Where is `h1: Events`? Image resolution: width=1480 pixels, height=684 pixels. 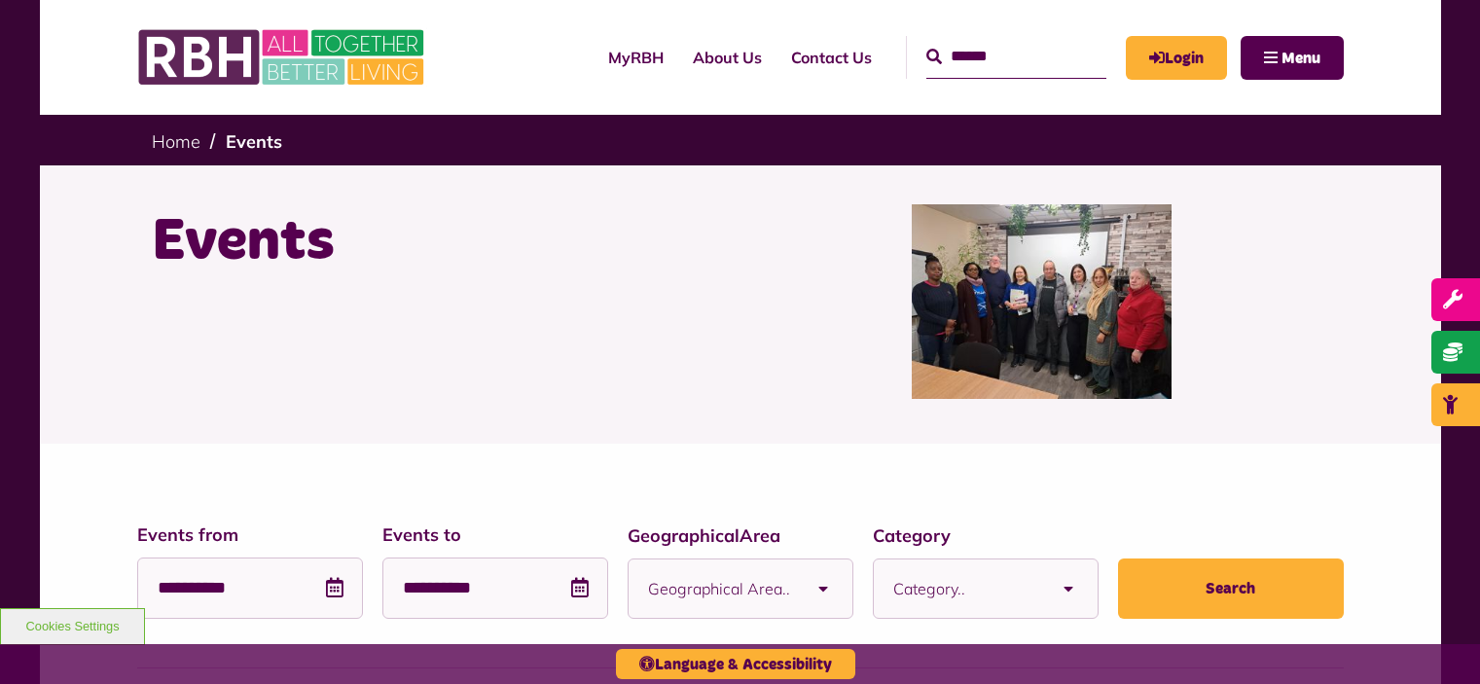 h1: Events is located at coordinates (439, 242).